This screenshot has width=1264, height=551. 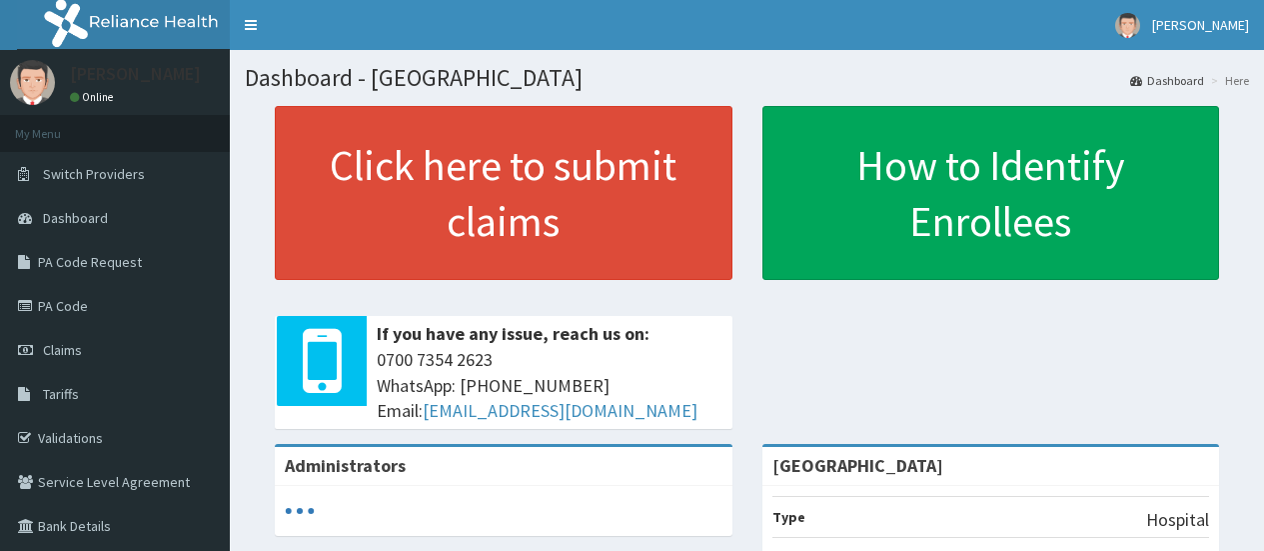 I want to click on a: Dashboard, so click(x=1167, y=80).